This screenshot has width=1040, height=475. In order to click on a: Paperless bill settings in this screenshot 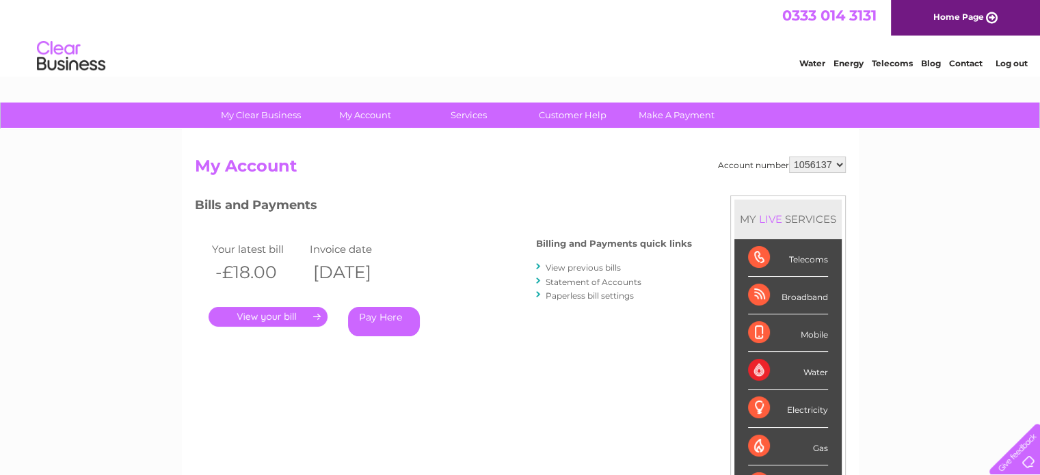, I will do `click(589, 295)`.